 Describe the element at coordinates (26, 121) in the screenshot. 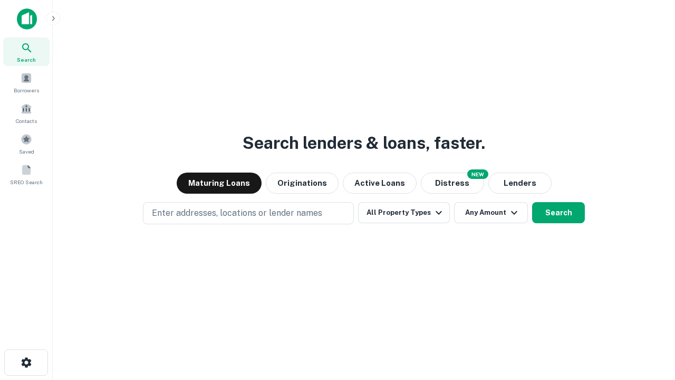

I see `span: Contacts` at that location.